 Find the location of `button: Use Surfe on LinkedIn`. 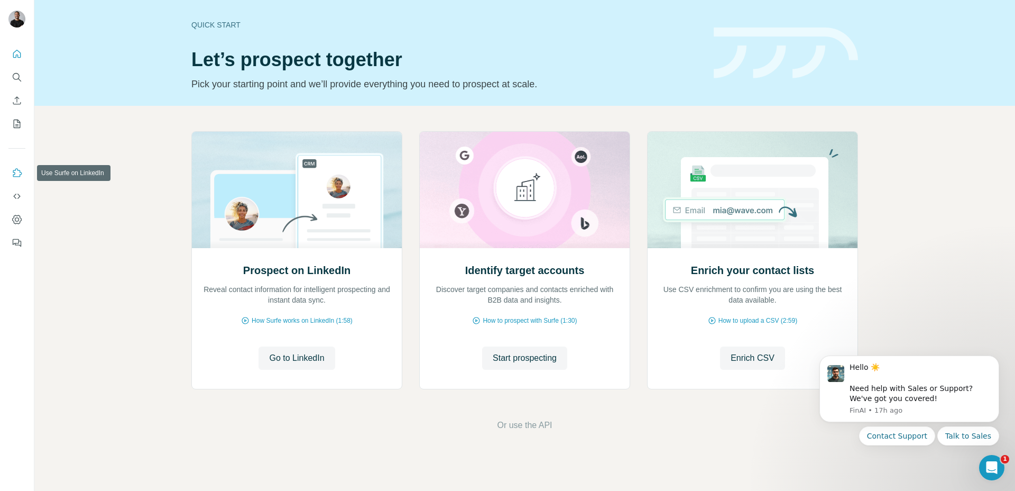

button: Use Surfe on LinkedIn is located at coordinates (17, 173).